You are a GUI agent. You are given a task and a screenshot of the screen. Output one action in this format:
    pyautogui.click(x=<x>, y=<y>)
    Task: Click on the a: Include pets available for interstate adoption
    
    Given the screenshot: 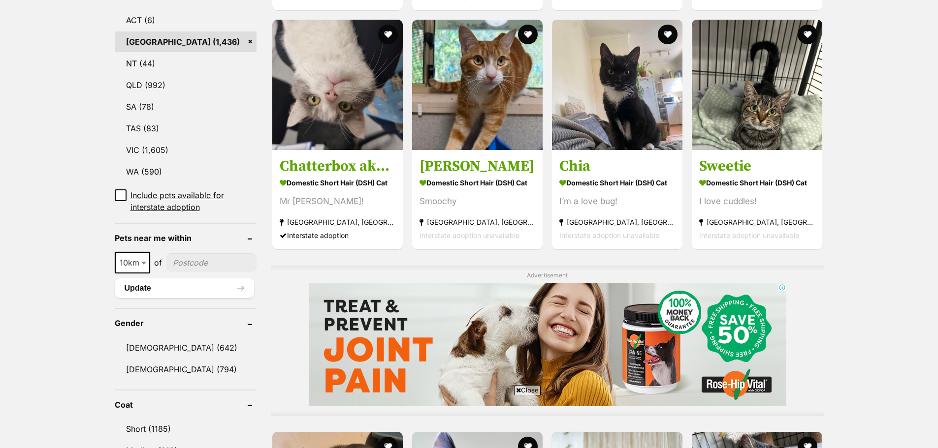 What is the action you would take?
    pyautogui.click(x=186, y=201)
    